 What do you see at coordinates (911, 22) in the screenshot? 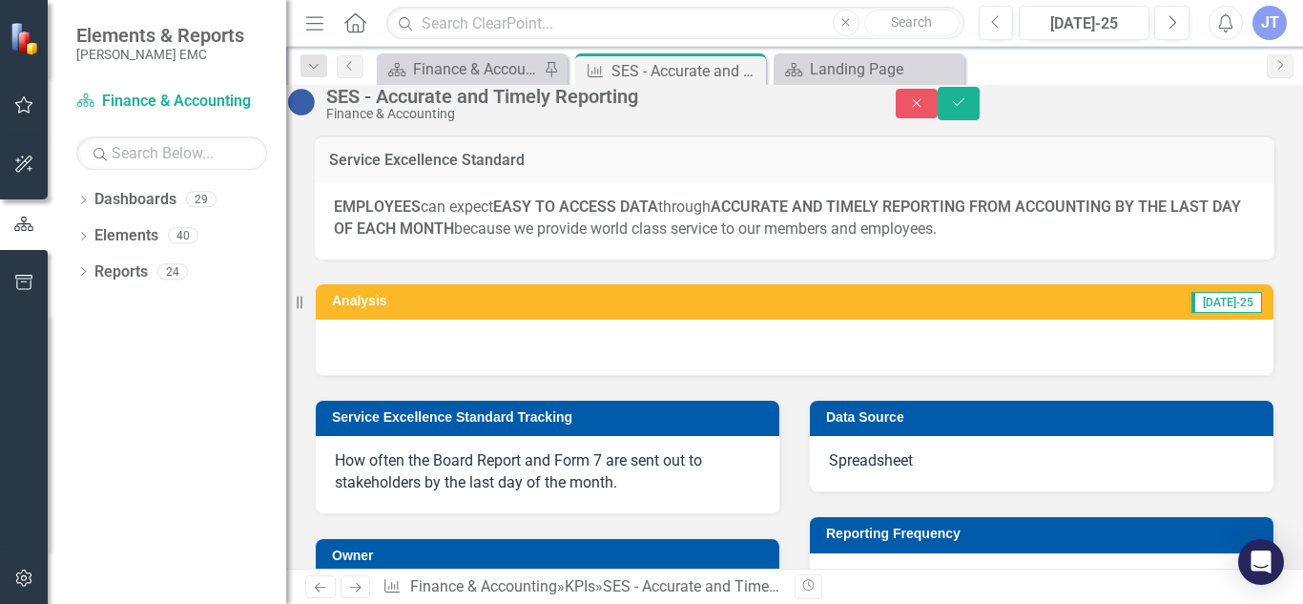
I see `span: Search` at bounding box center [911, 22].